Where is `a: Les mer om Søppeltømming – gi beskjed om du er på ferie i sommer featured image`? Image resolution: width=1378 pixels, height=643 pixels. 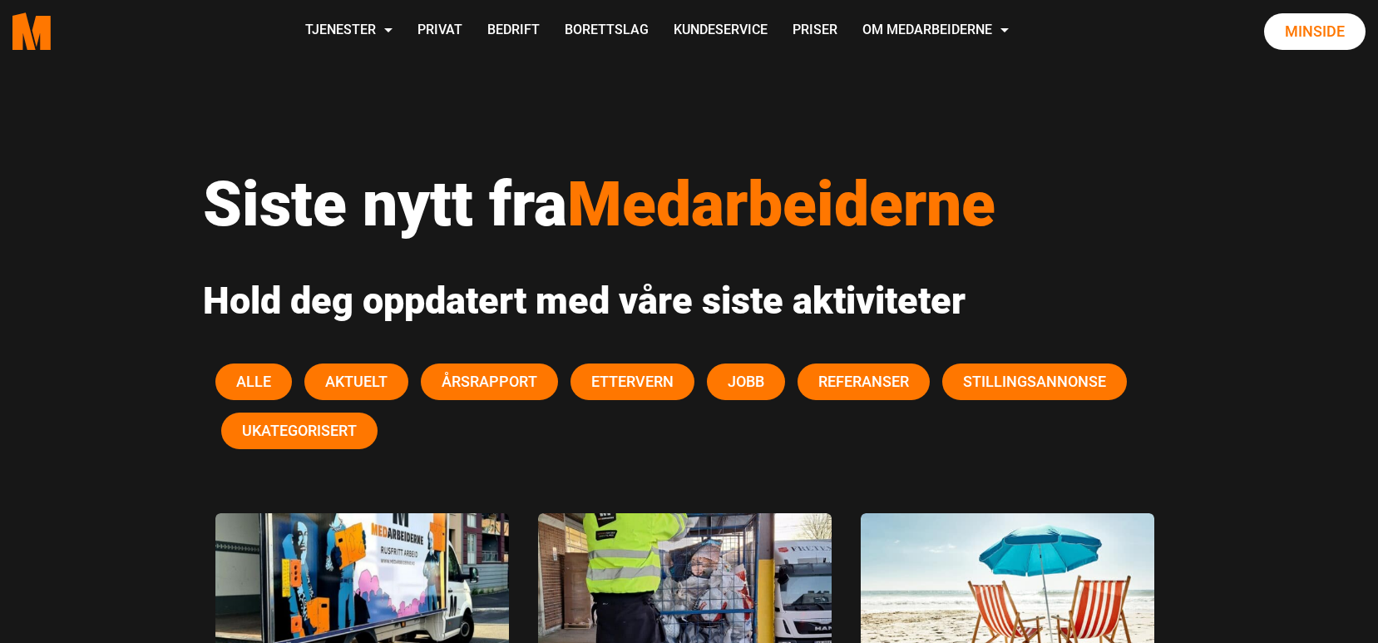 a: Les mer om Søppeltømming – gi beskjed om du er på ferie i sommer featured image is located at coordinates (1007, 585).